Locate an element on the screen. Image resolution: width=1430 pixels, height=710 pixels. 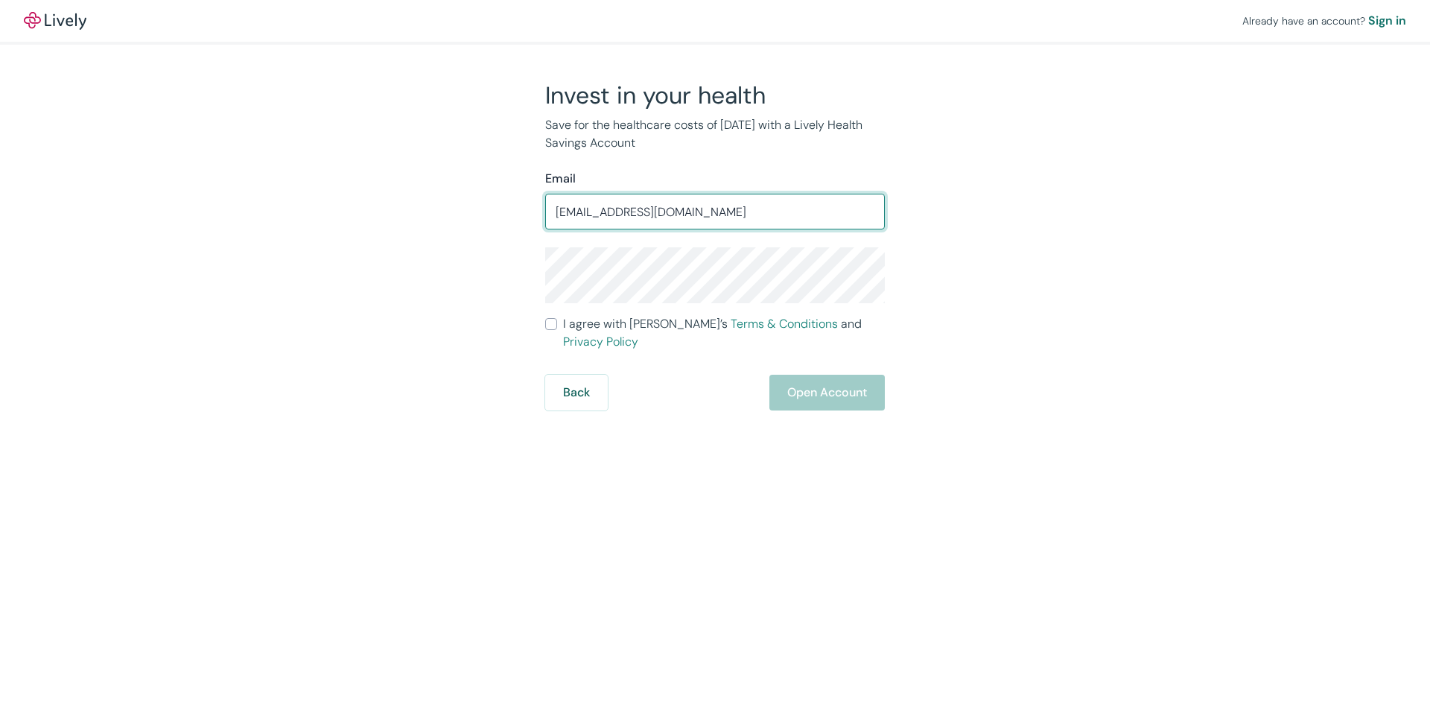
a: LivelyLively is located at coordinates (55, 21).